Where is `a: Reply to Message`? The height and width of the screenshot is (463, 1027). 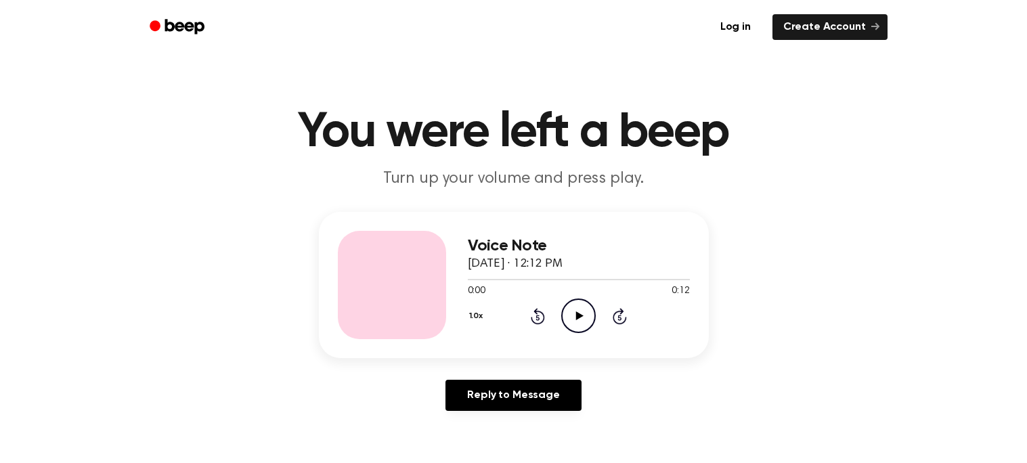 a: Reply to Message is located at coordinates (513, 395).